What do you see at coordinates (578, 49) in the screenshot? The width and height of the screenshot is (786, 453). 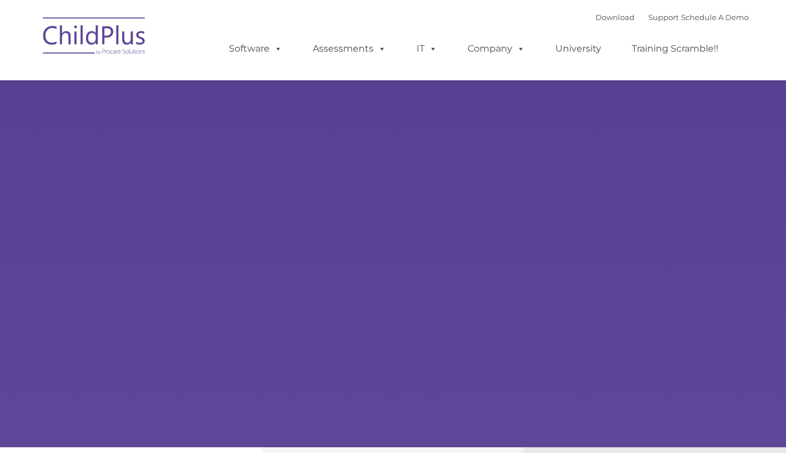 I see `a: University` at bounding box center [578, 49].